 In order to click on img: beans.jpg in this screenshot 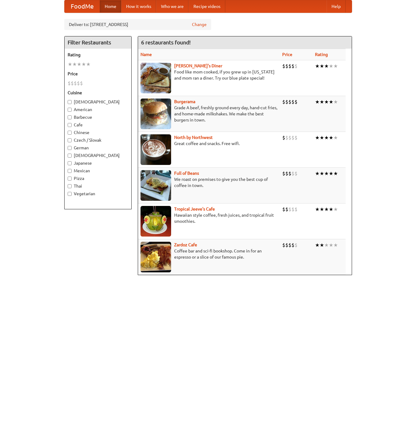, I will do `click(156, 185)`.